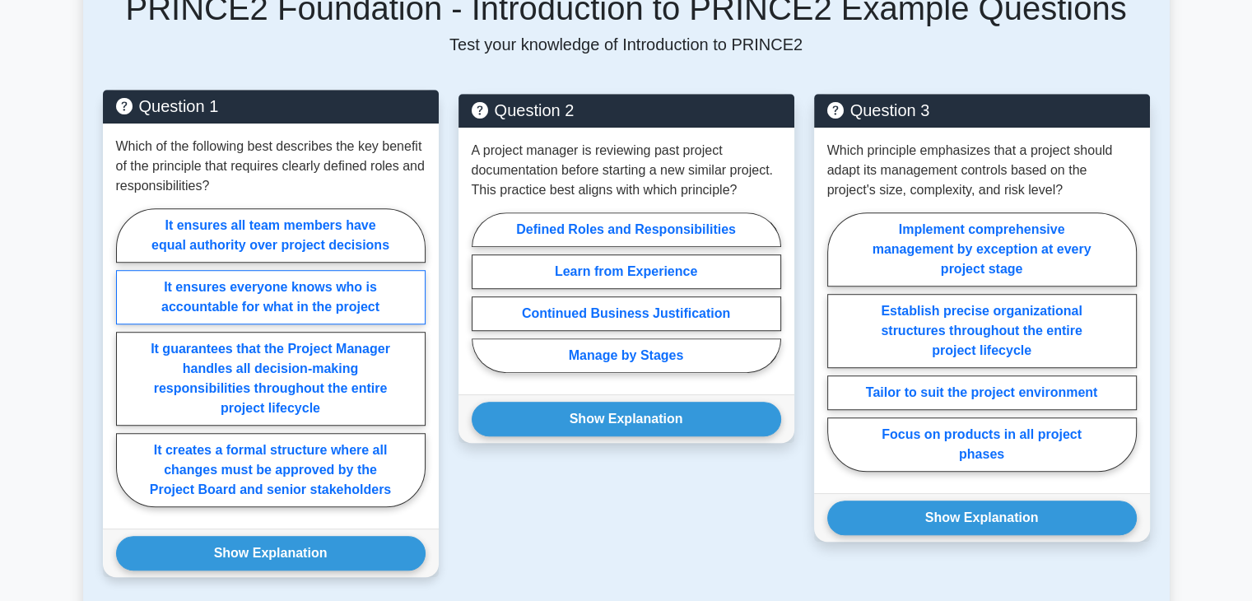  What do you see at coordinates (626, 110) in the screenshot?
I see `h5: Question 2` at bounding box center [626, 110].